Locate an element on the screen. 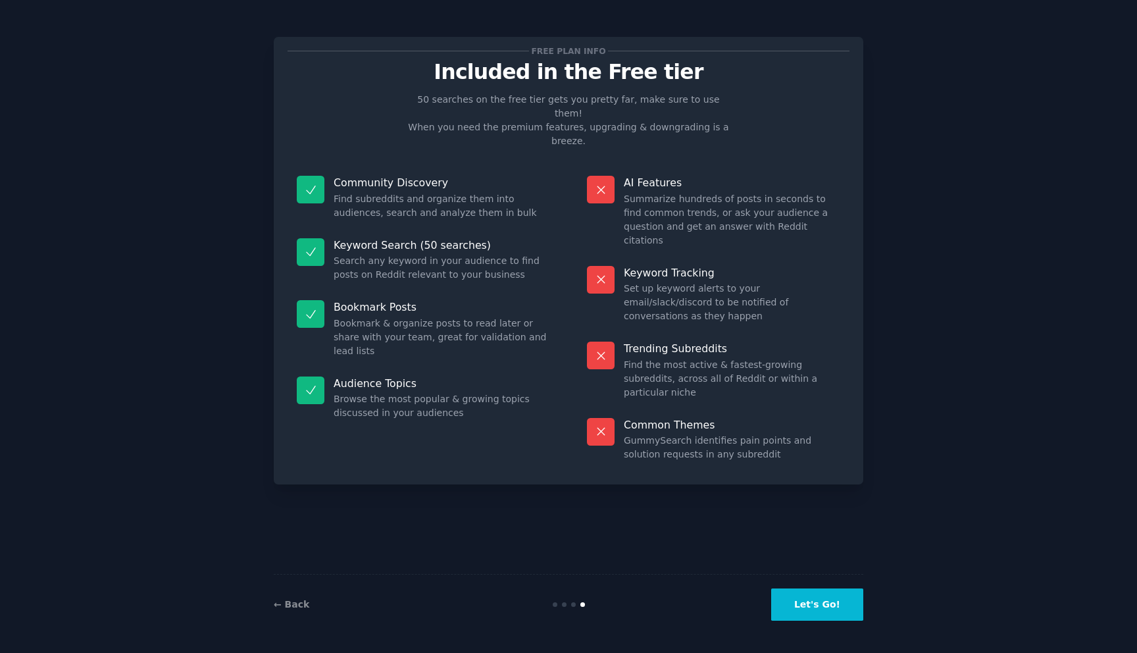  p: Keyword Search (50 searches) is located at coordinates (442, 245).